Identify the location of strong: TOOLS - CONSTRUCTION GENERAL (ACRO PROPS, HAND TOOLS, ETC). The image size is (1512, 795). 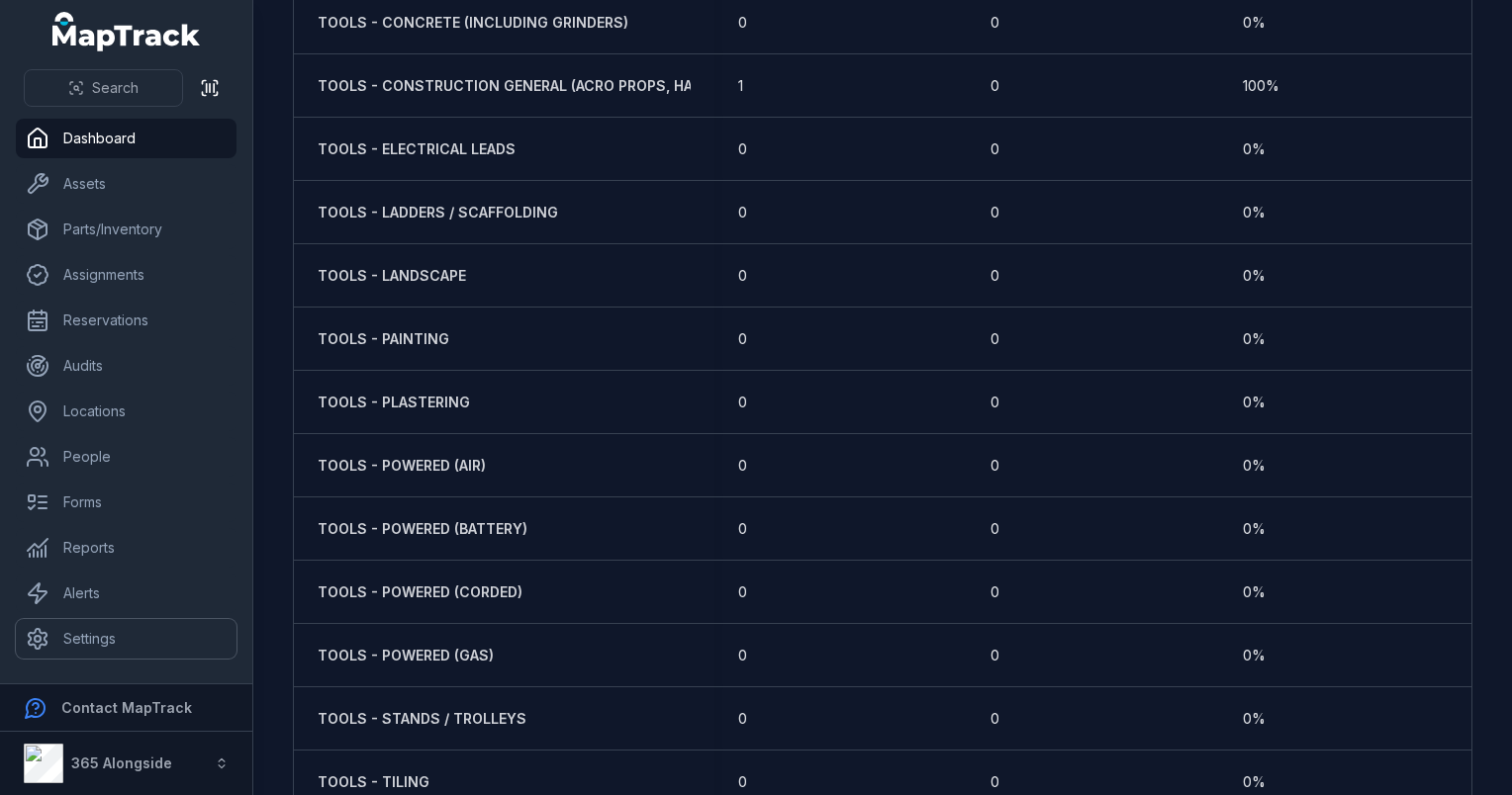
(563, 86).